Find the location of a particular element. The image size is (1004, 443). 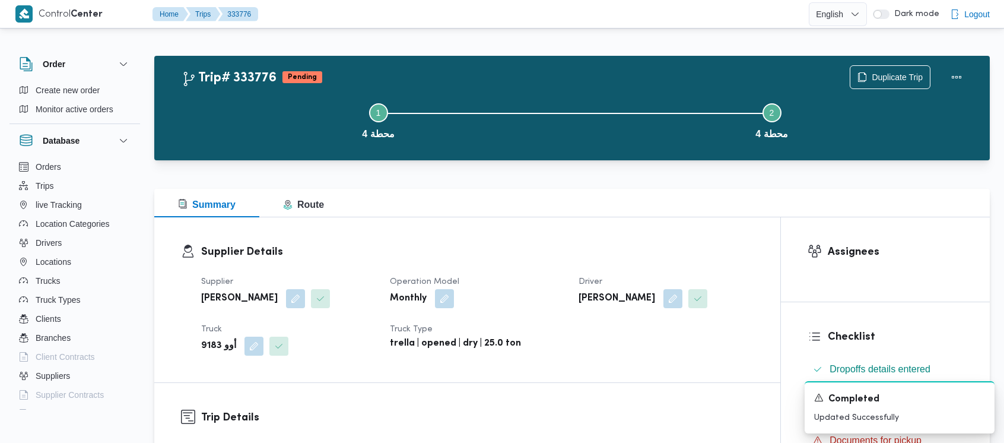

b: 9183 أوو is located at coordinates (218, 346).